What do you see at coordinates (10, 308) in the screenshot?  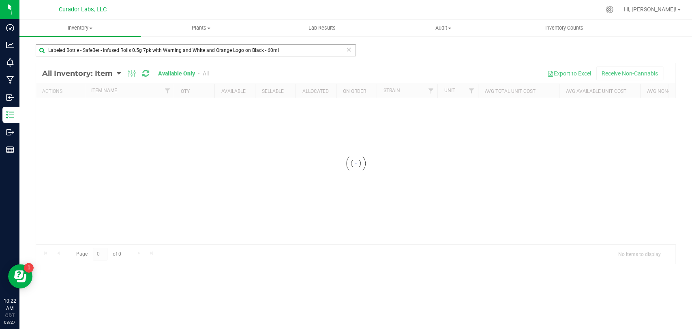 I see `p: 10:22 AM CDT` at bounding box center [10, 308].